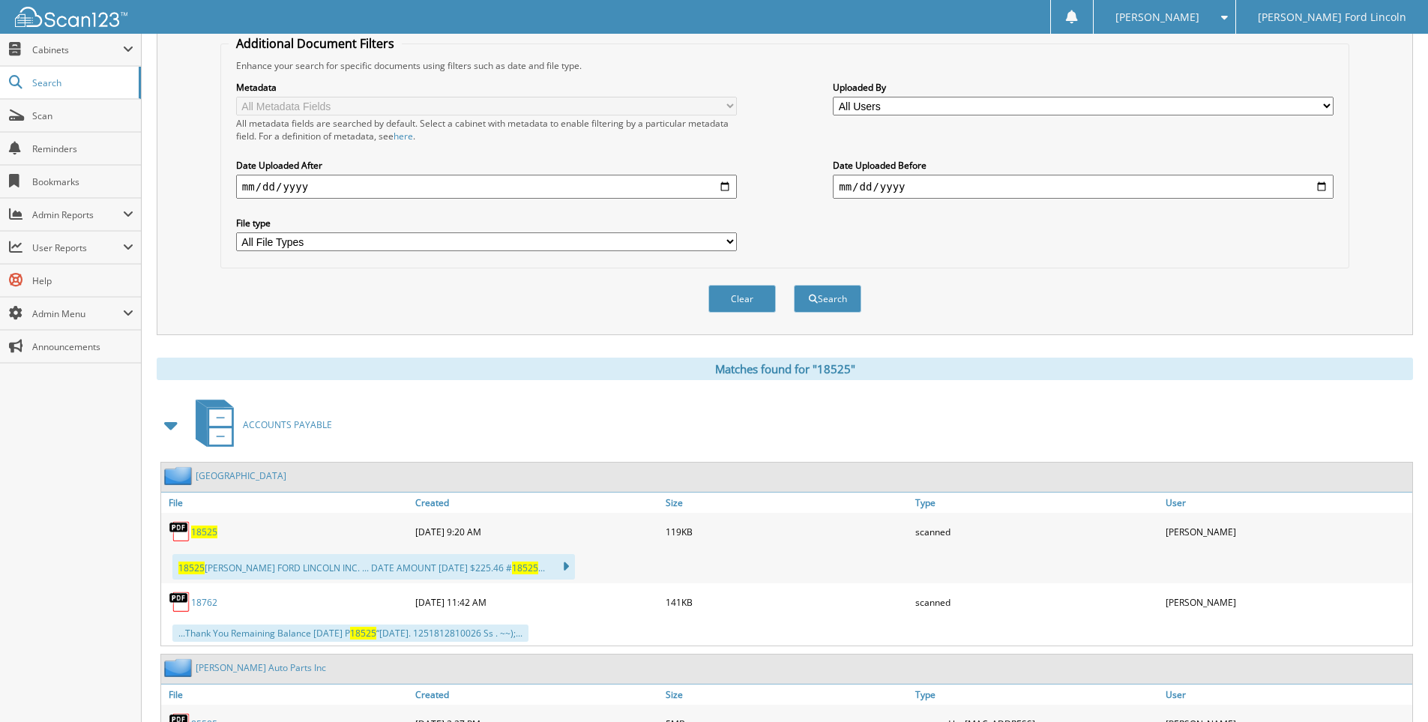 The width and height of the screenshot is (1428, 722). Describe the element at coordinates (1084, 165) in the screenshot. I see `label: Date Uploaded Before` at that location.